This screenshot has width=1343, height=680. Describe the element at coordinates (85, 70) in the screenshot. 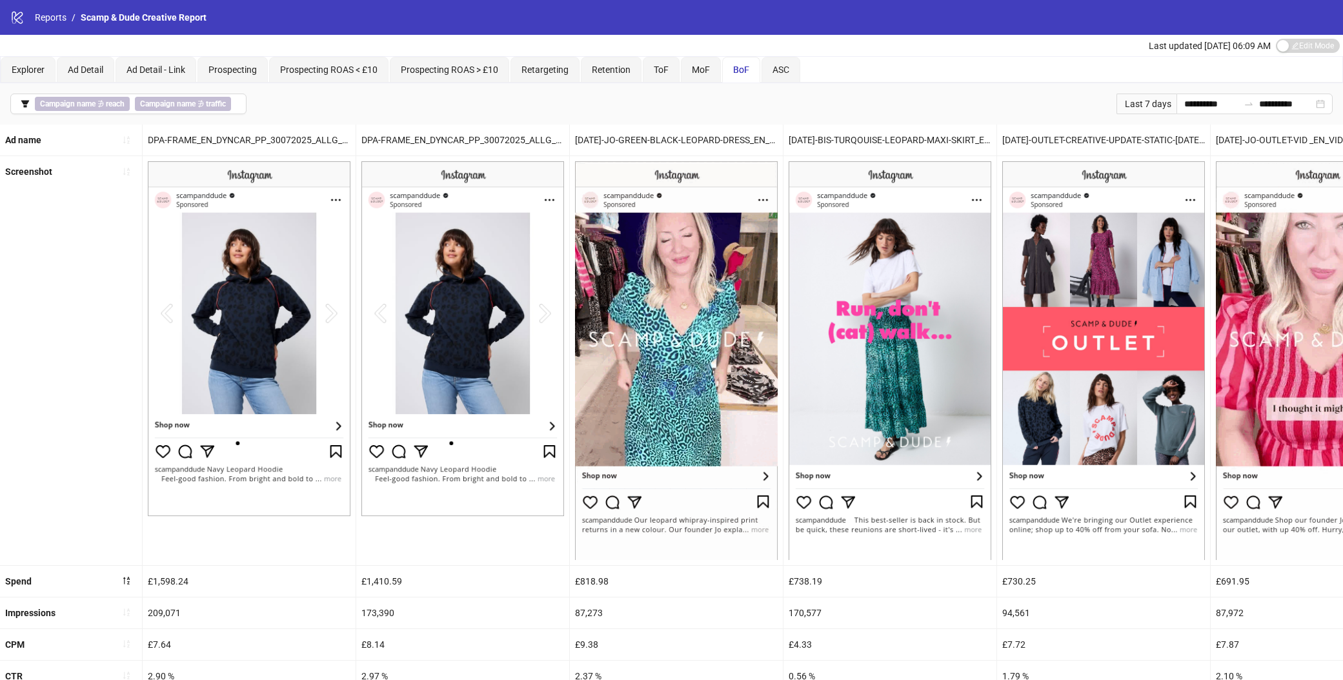

I see `span: Ad Detail` at that location.